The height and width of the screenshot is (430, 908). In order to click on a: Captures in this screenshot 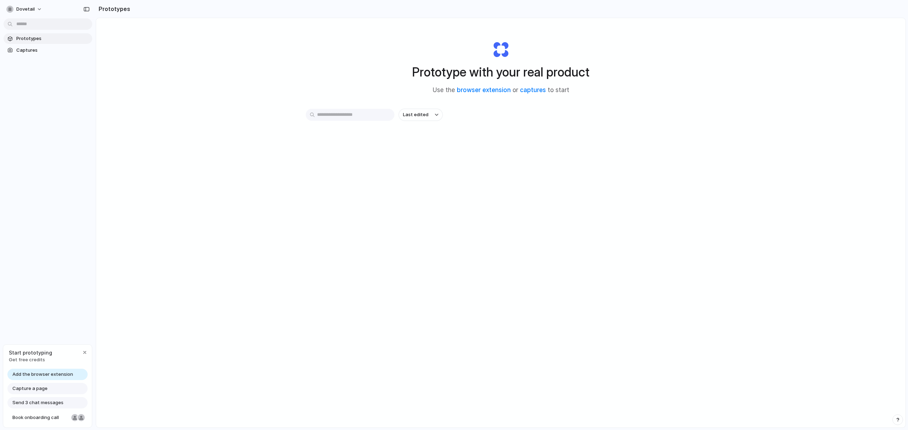, I will do `click(48, 50)`.